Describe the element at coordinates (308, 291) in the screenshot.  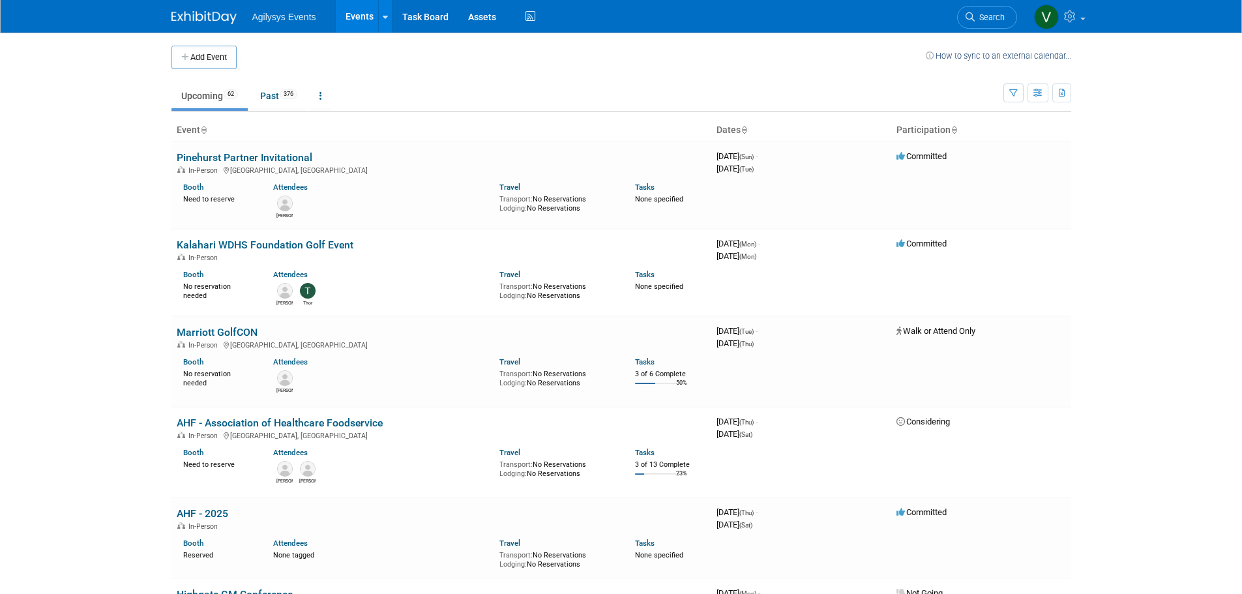
I see `img: Thor Hansen` at that location.